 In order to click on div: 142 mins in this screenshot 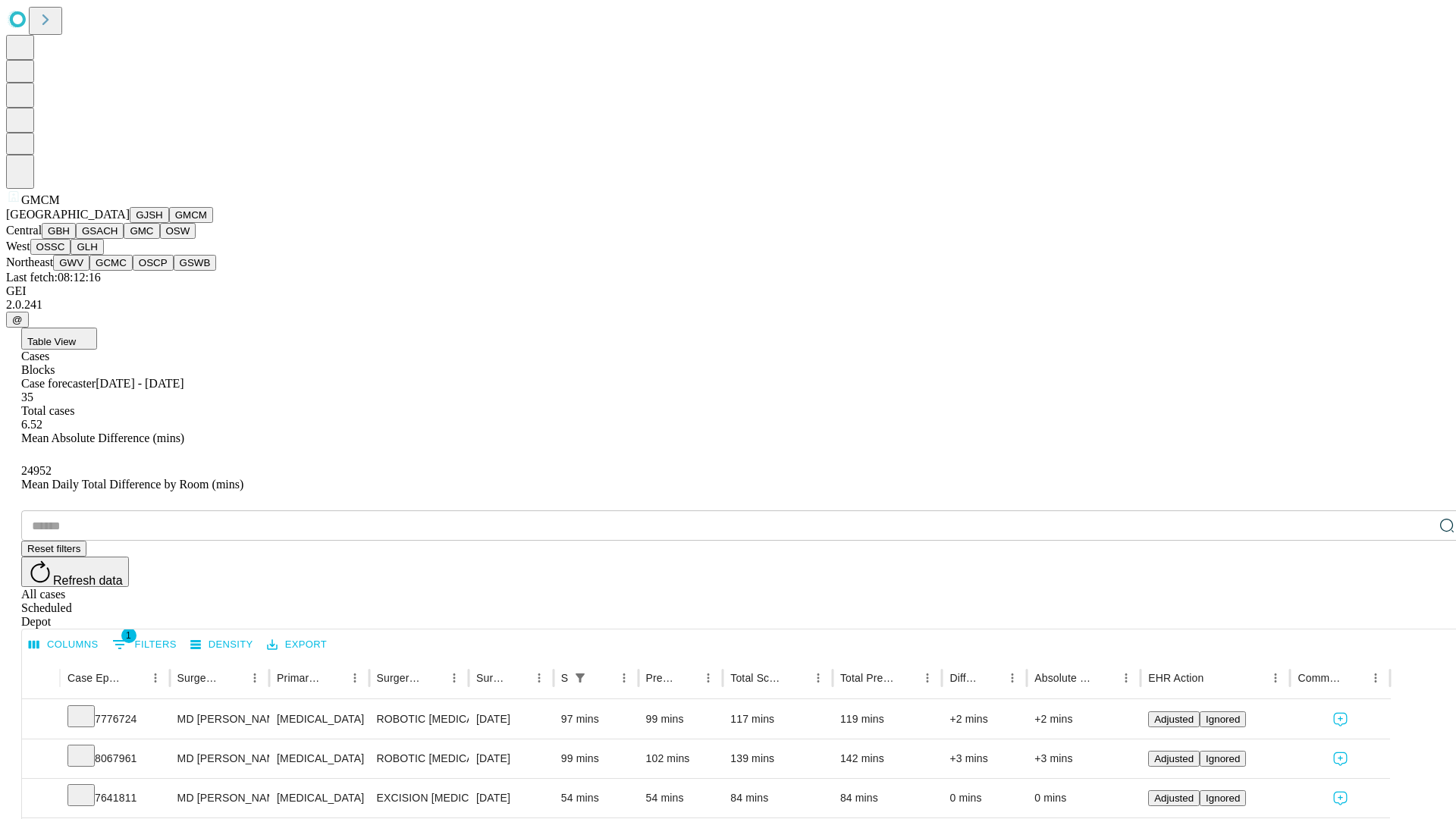, I will do `click(888, 758)`.